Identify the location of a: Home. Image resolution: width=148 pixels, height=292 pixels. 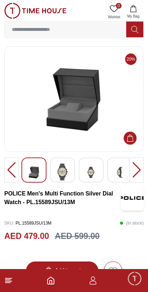
(51, 280).